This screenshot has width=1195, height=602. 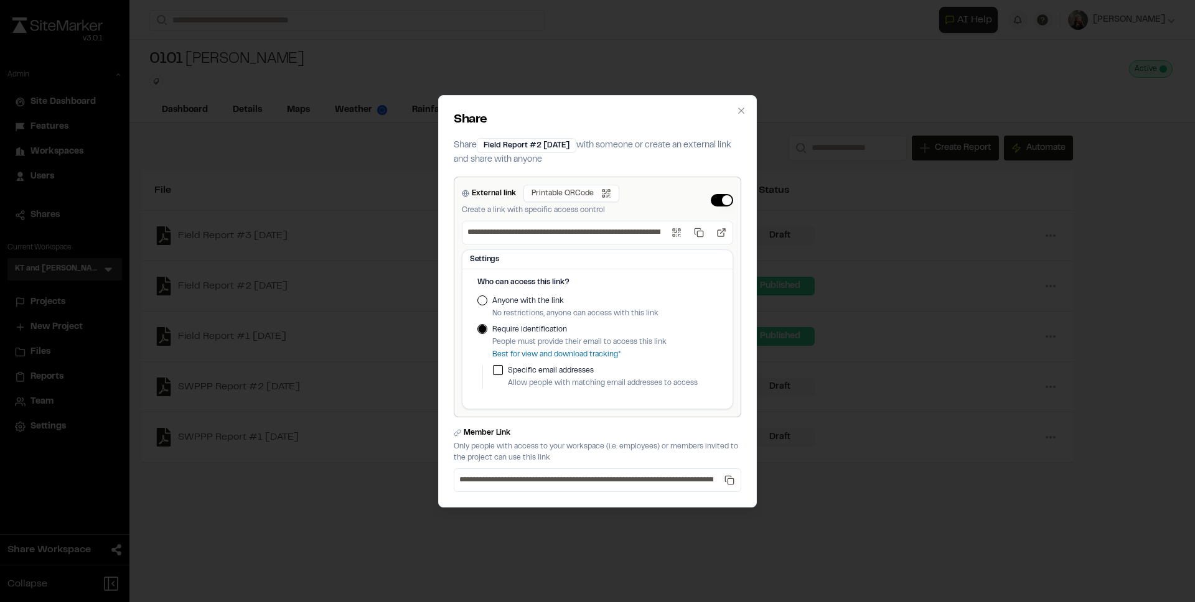 What do you see at coordinates (571, 194) in the screenshot?
I see `button: Printable QRCode` at bounding box center [571, 194].